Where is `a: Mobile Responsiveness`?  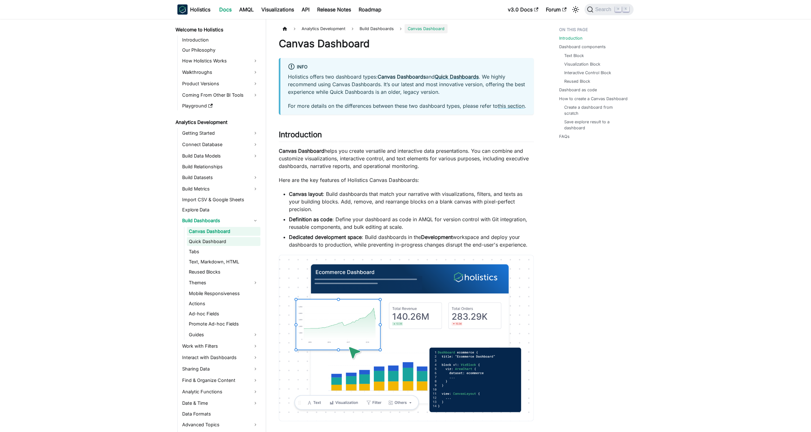 a: Mobile Responsiveness is located at coordinates (224, 293).